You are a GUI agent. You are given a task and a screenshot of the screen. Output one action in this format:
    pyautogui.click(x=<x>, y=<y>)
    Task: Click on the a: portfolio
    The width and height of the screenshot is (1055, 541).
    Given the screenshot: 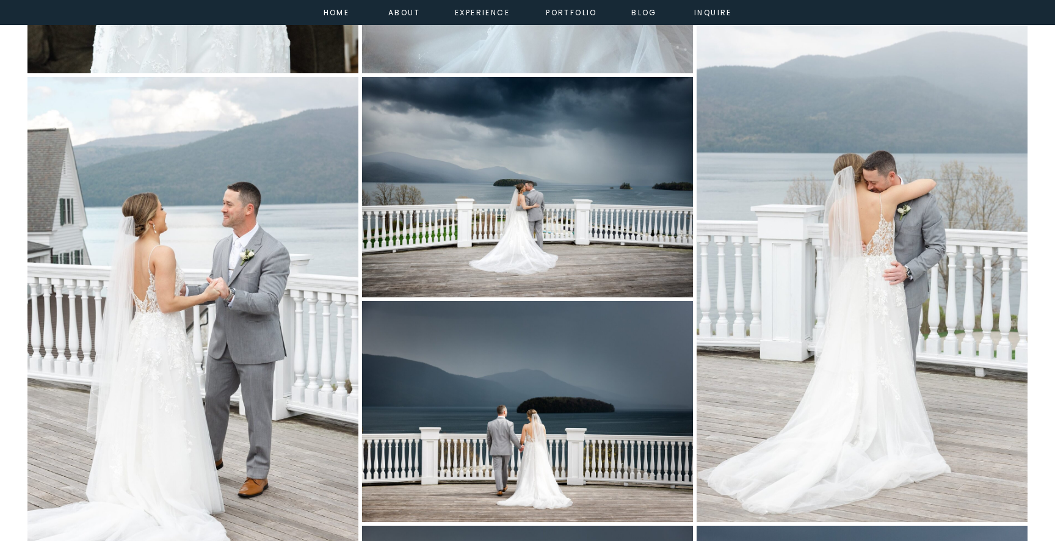 What is the action you would take?
    pyautogui.click(x=571, y=12)
    